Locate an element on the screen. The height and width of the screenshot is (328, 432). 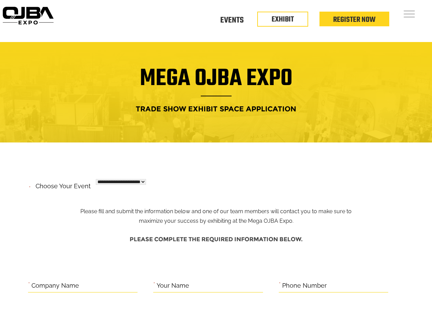
p: Please fill and submit the information below and one of our team members will contact you to make... is located at coordinates (216, 203).